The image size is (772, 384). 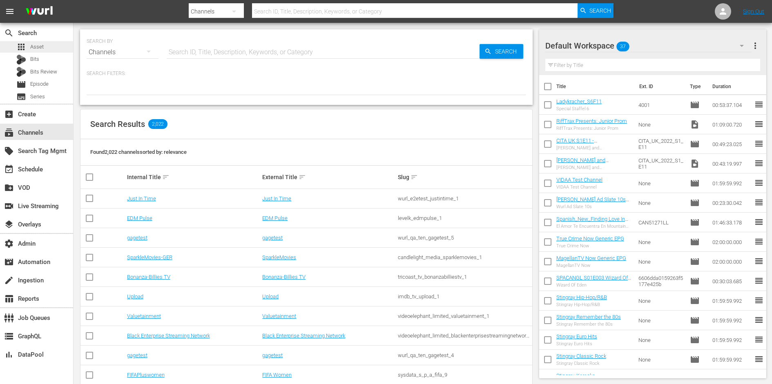 I want to click on span: Search Tag Mgmt, so click(x=9, y=151).